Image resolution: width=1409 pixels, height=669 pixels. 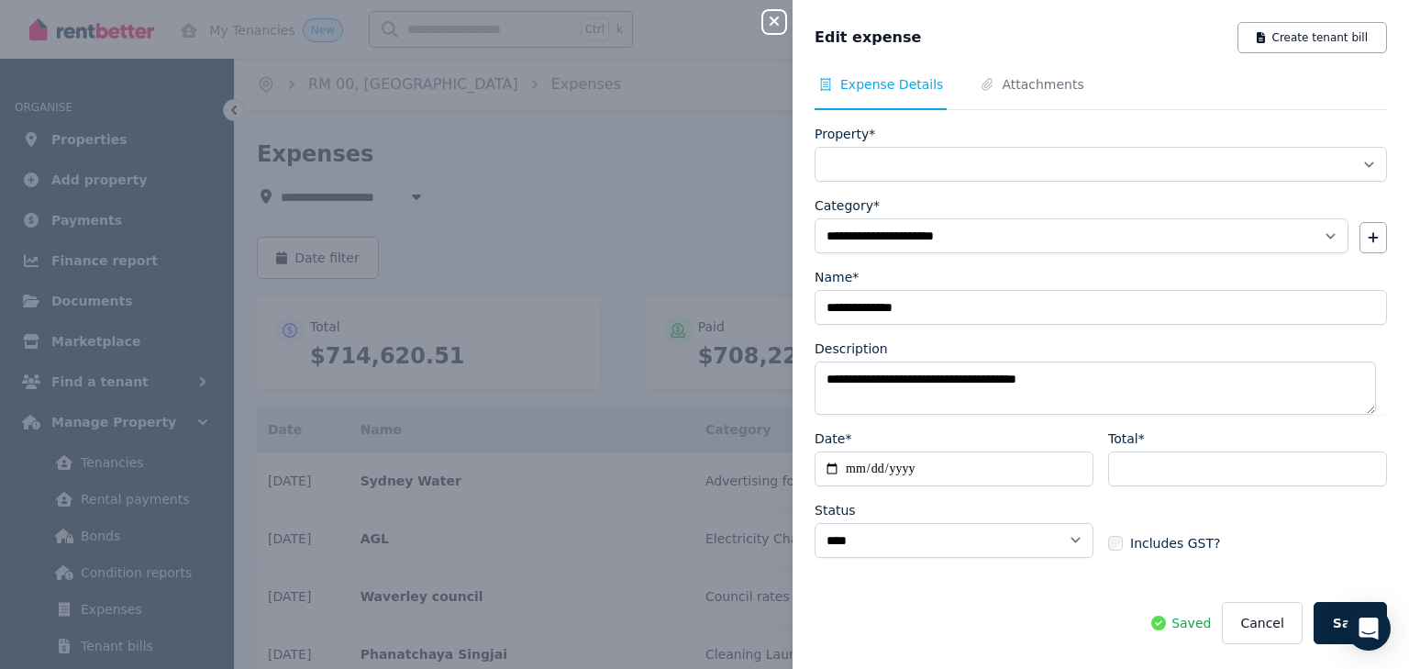 What do you see at coordinates (835, 510) in the screenshot?
I see `label: Status` at bounding box center [835, 510].